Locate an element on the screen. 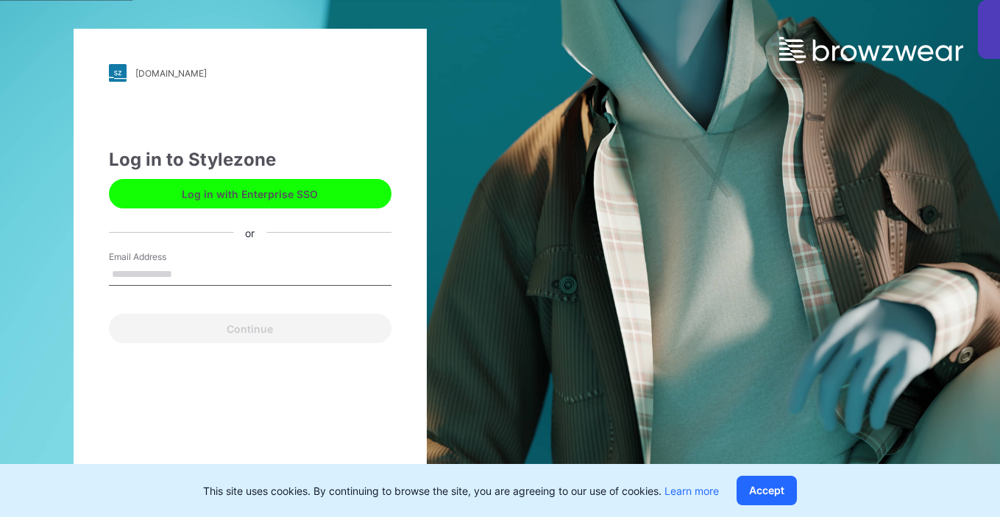 This screenshot has width=1000, height=517. div: or is located at coordinates (249, 232).